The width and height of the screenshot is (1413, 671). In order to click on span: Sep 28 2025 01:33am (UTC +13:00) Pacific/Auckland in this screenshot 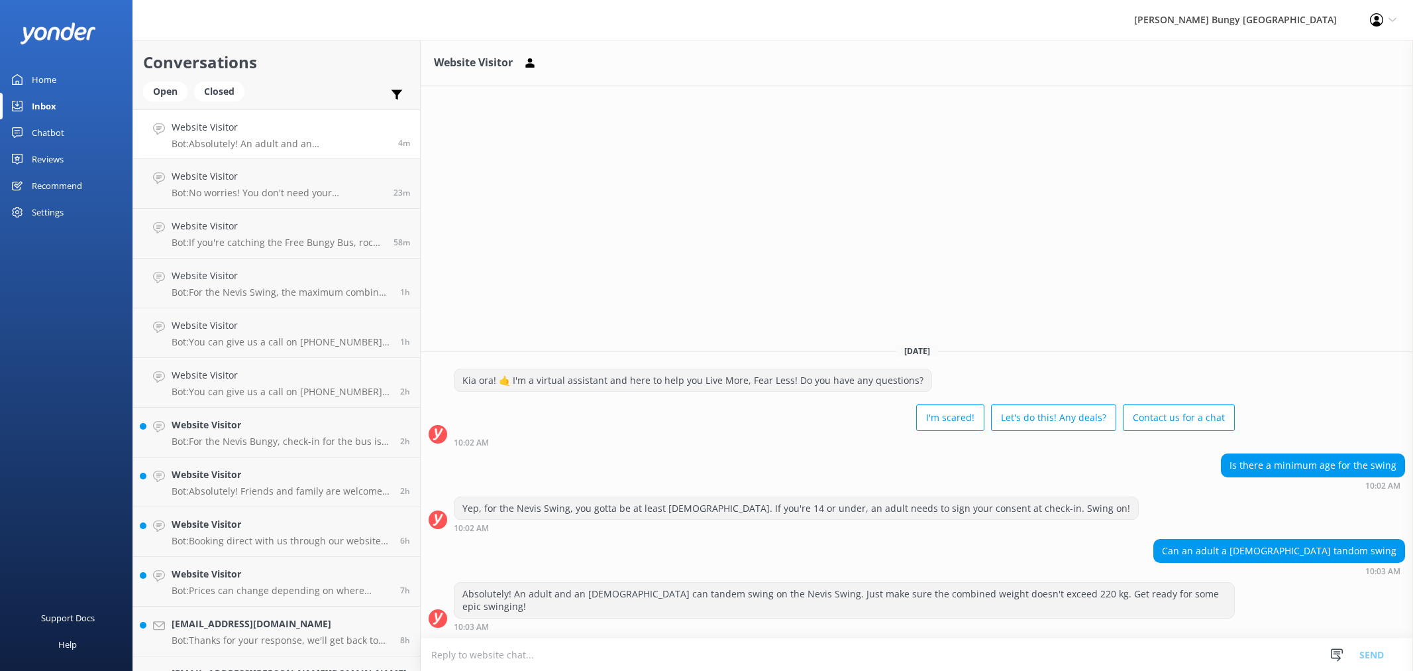, I will do `click(405, 590)`.